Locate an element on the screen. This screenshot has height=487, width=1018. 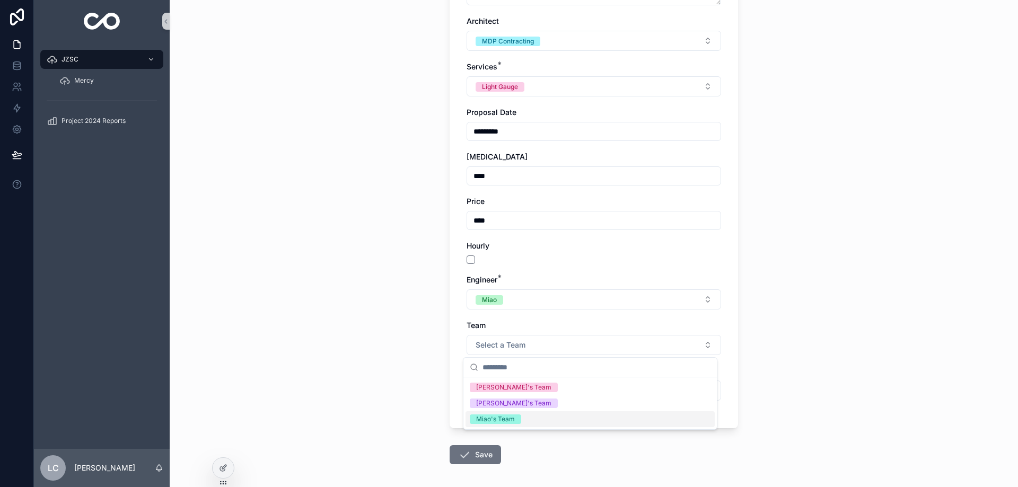
div: Miao's Team is located at coordinates (495, 419).